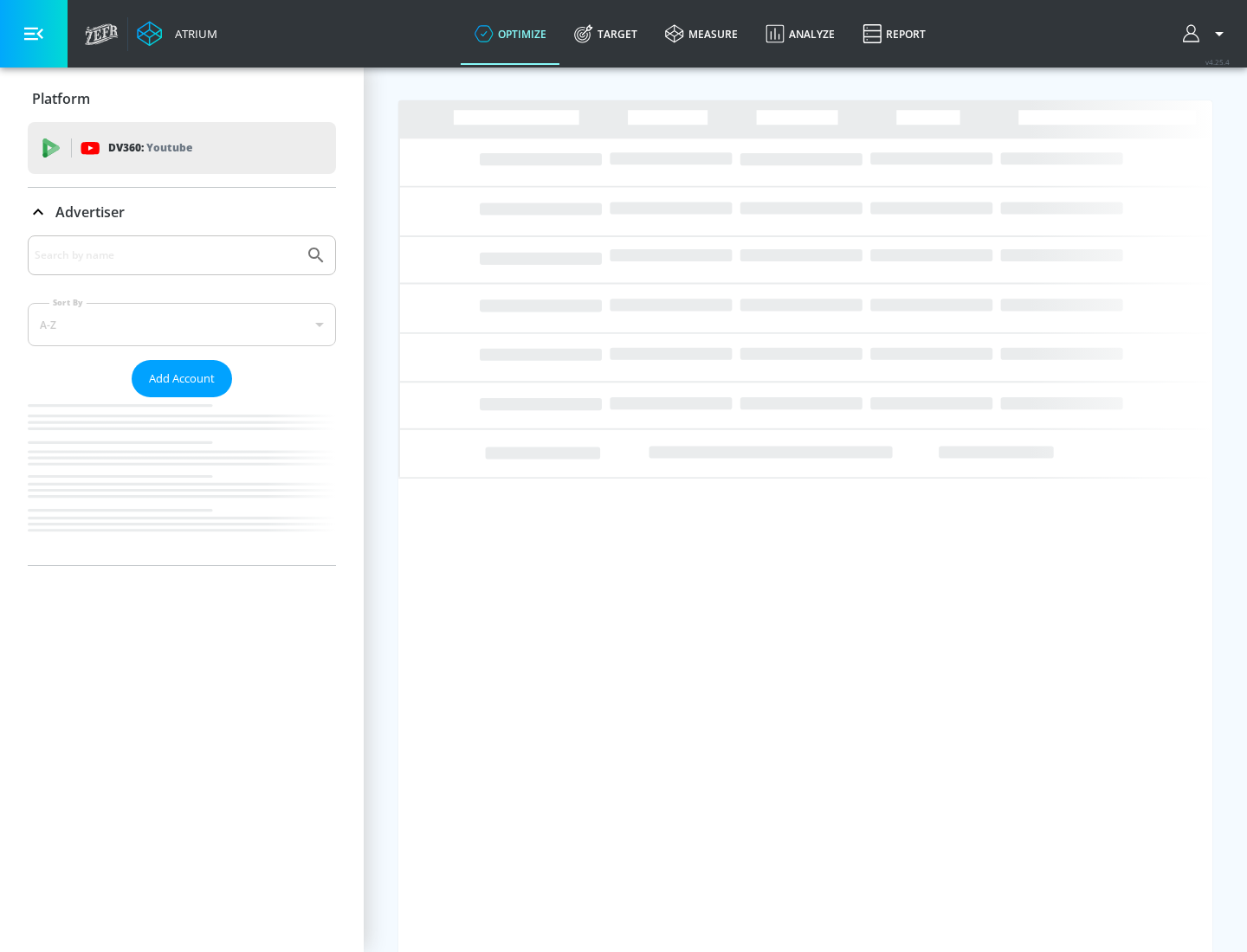 The width and height of the screenshot is (1247, 952). Describe the element at coordinates (605, 34) in the screenshot. I see `a: Target` at that location.